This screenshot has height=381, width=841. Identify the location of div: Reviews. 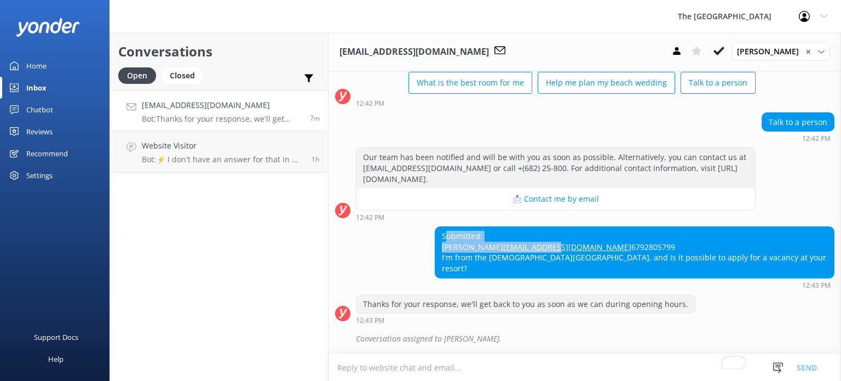
(39, 131).